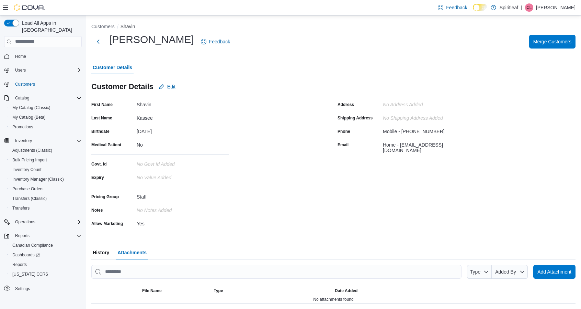  I want to click on span: Operations, so click(25, 222).